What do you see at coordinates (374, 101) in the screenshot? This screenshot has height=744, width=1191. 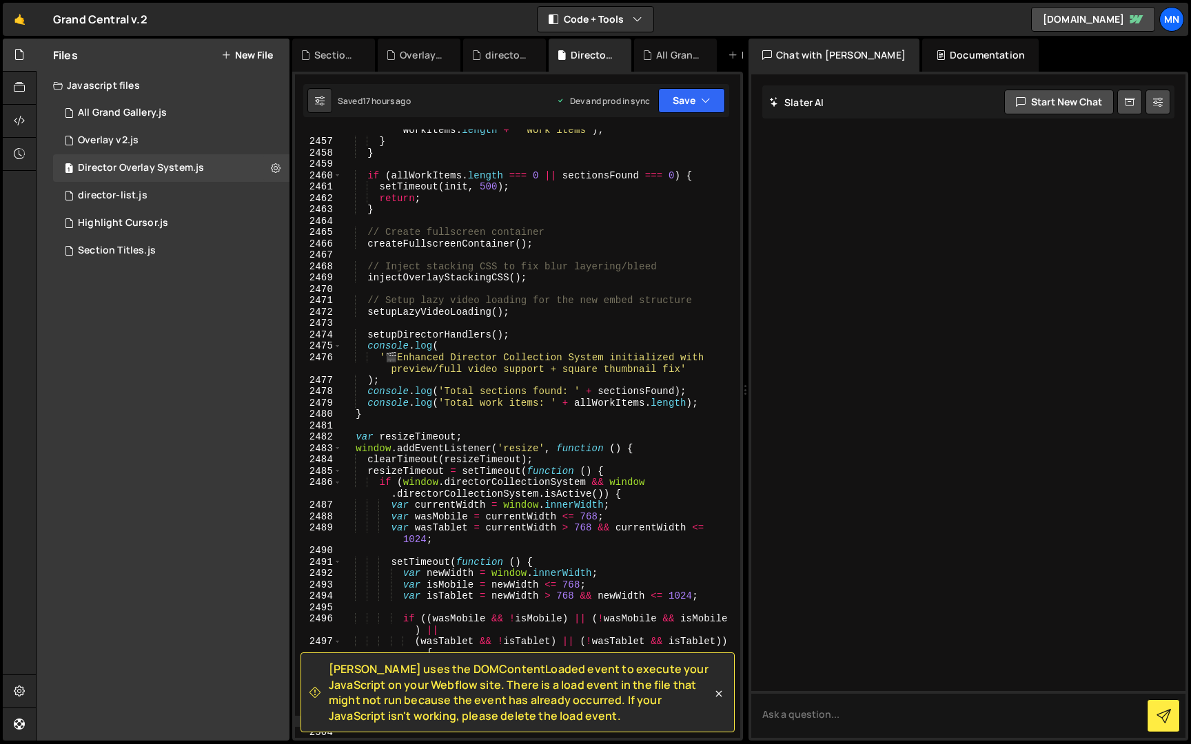 I see `div: Saved` at bounding box center [374, 101].